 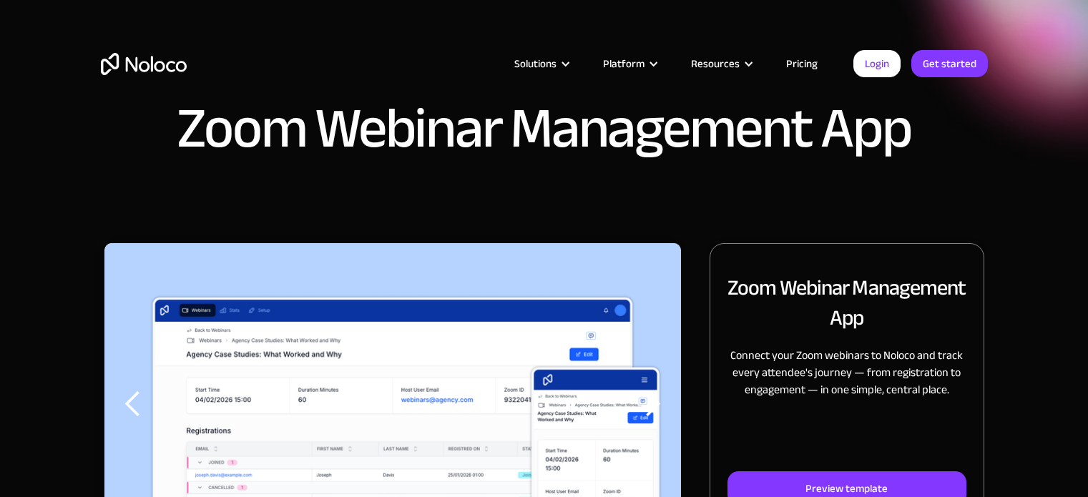 What do you see at coordinates (877, 64) in the screenshot?
I see `a: Login` at bounding box center [877, 64].